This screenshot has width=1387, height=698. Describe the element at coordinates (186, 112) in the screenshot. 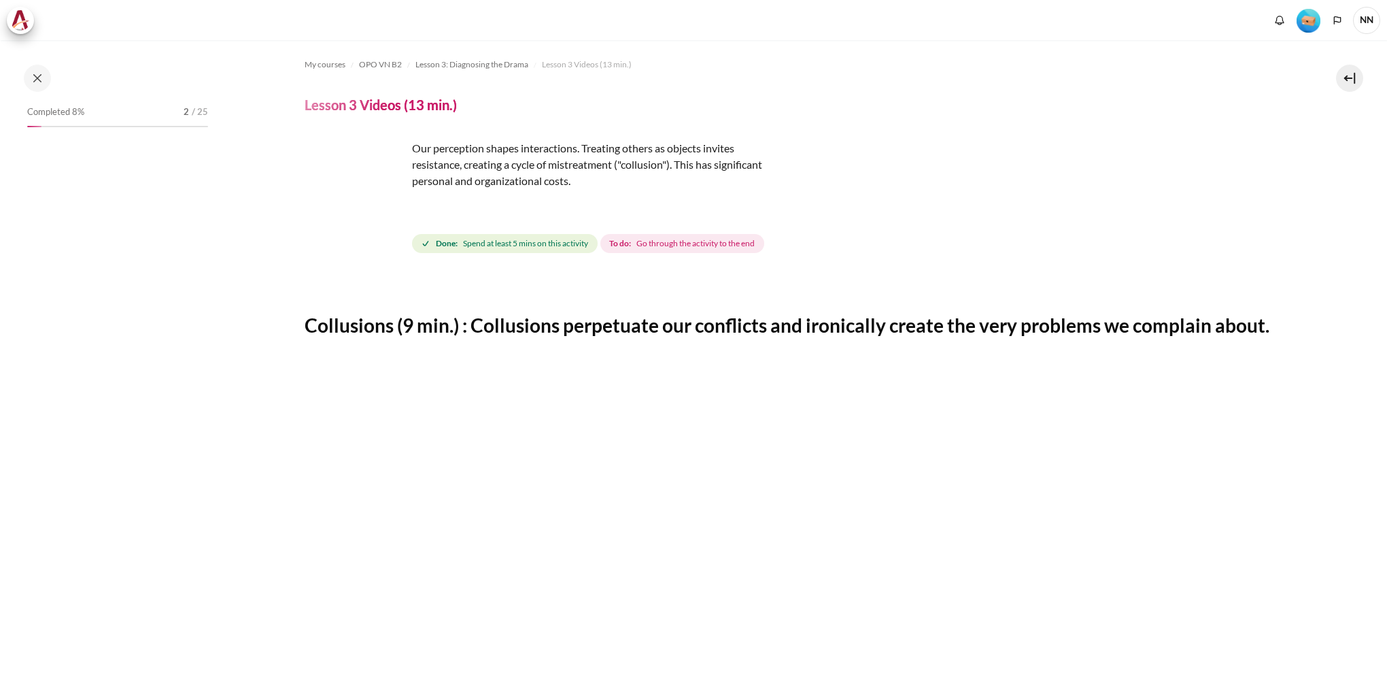

I see `span: 2` at that location.